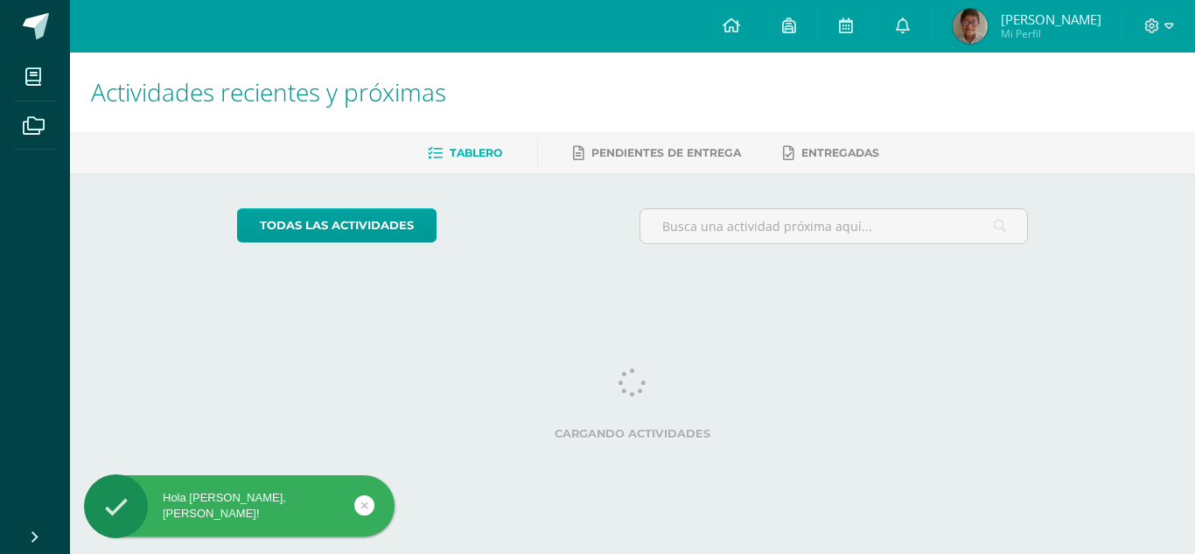 Image resolution: width=1195 pixels, height=554 pixels. I want to click on a: Entregadas, so click(831, 153).